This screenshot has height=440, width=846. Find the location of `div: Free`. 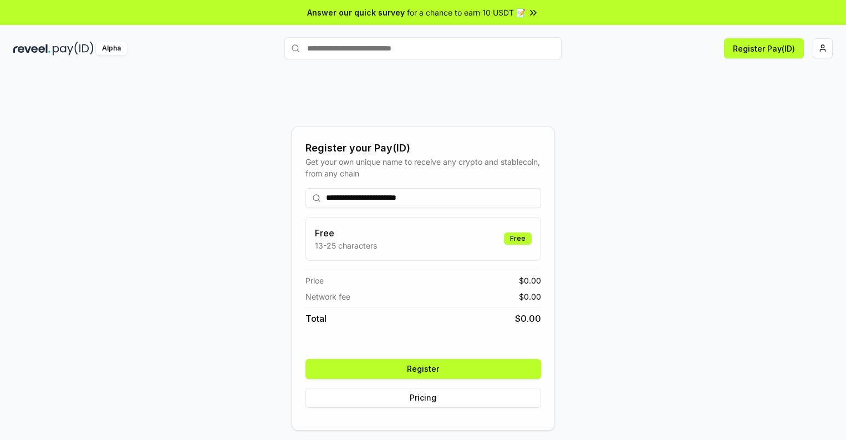

div: Free is located at coordinates (518, 238).